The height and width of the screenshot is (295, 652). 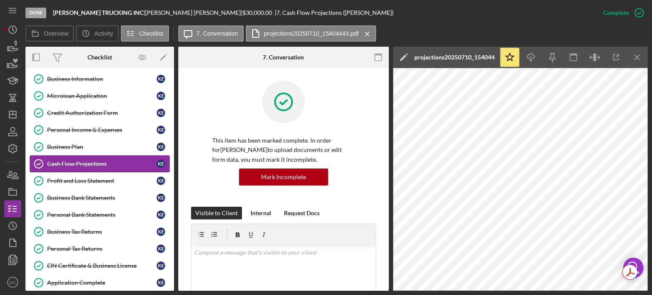 What do you see at coordinates (100, 96) in the screenshot?
I see `a: Microloan ApplicationKE` at bounding box center [100, 96].